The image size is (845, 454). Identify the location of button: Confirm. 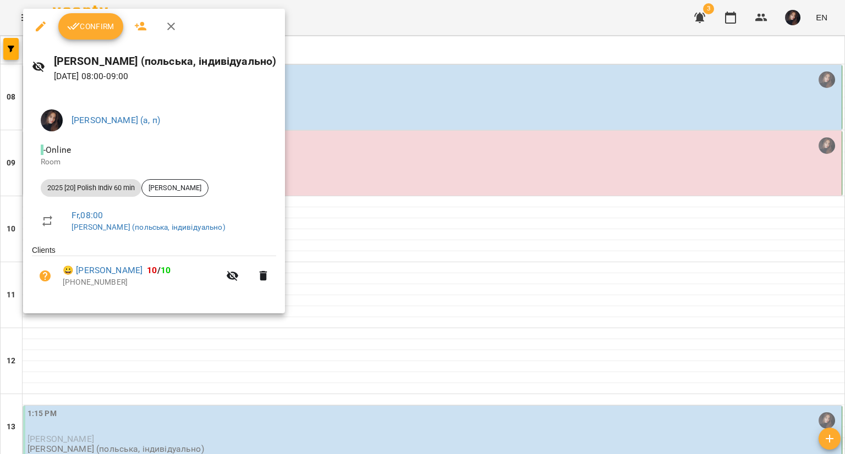
(91, 26).